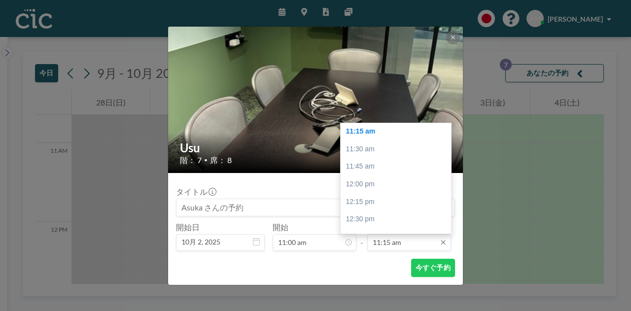 This screenshot has height=311, width=631. I want to click on div: 12:15 pm, so click(398, 202).